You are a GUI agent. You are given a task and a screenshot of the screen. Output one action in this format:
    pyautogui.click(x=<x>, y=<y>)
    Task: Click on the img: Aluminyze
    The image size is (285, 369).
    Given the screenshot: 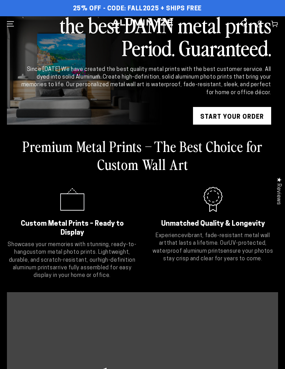 What is the action you would take?
    pyautogui.click(x=143, y=24)
    